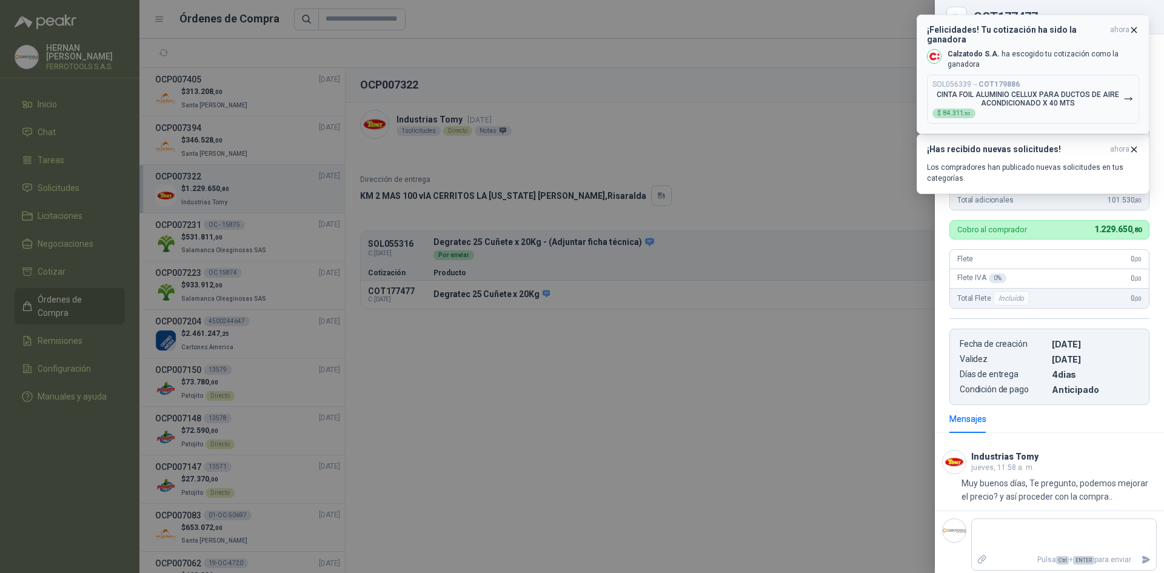 The image size is (1164, 573). What do you see at coordinates (1003, 359) in the screenshot?
I see `p: Validez` at bounding box center [1003, 359].